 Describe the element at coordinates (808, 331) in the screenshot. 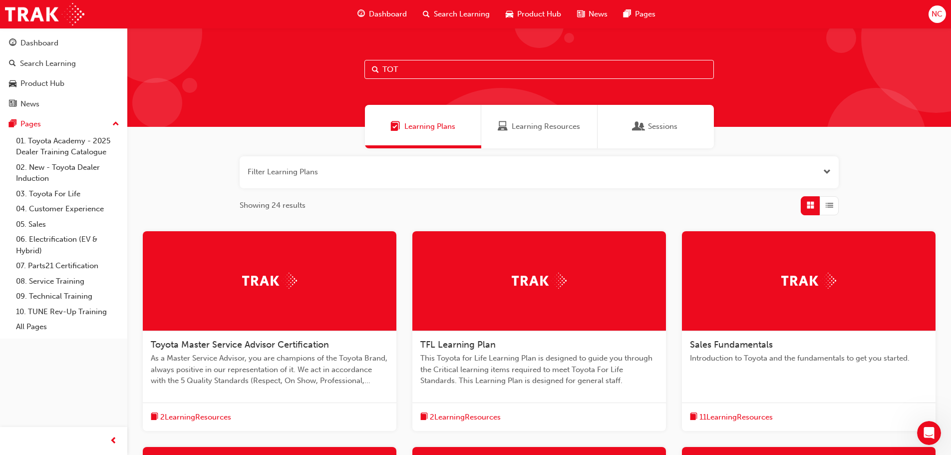

I see `a: TrakSales FundamentalsIntroduction to Toyota and the fundamentals to get you started.book-icon11L...` at that location.